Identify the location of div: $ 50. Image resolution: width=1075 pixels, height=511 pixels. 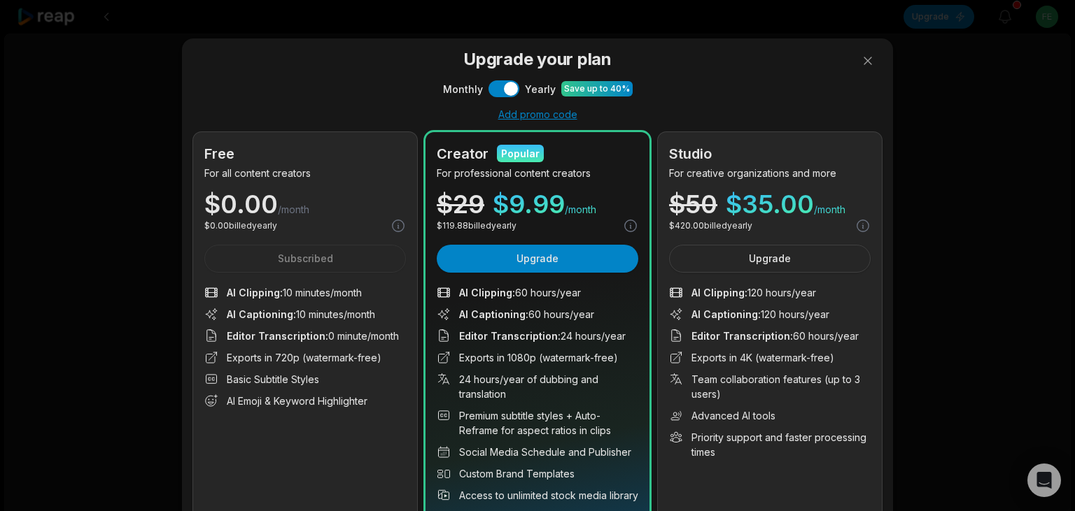
(693, 204).